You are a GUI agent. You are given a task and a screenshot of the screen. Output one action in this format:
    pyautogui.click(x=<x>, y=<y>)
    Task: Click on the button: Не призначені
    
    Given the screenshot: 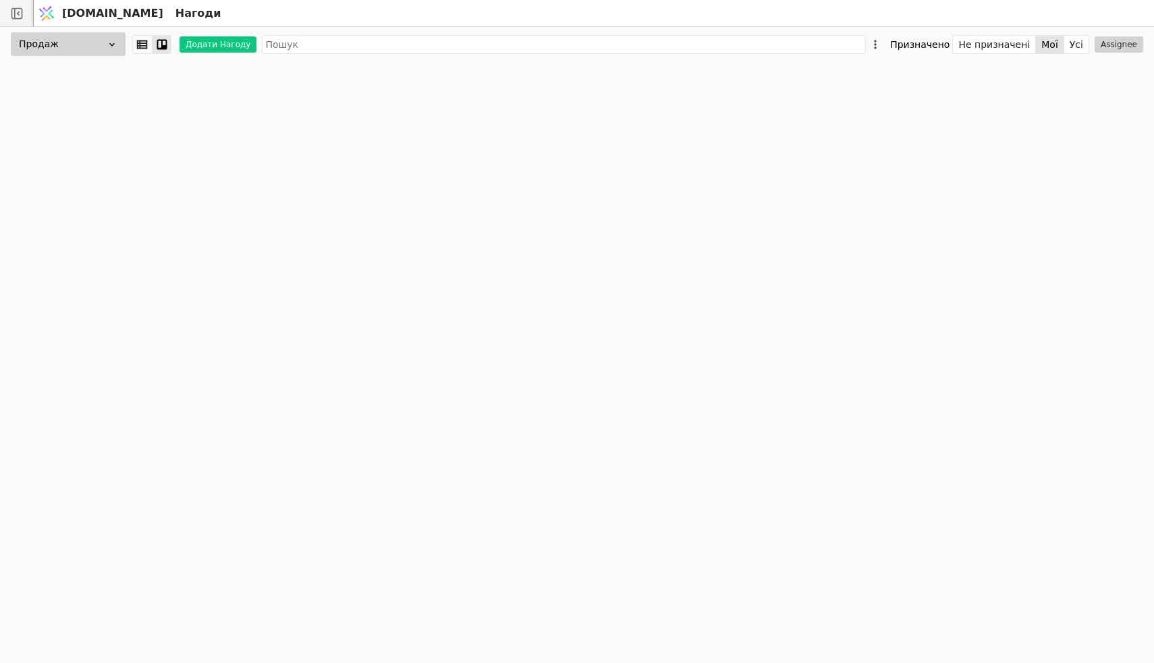 What is the action you would take?
    pyautogui.click(x=994, y=45)
    